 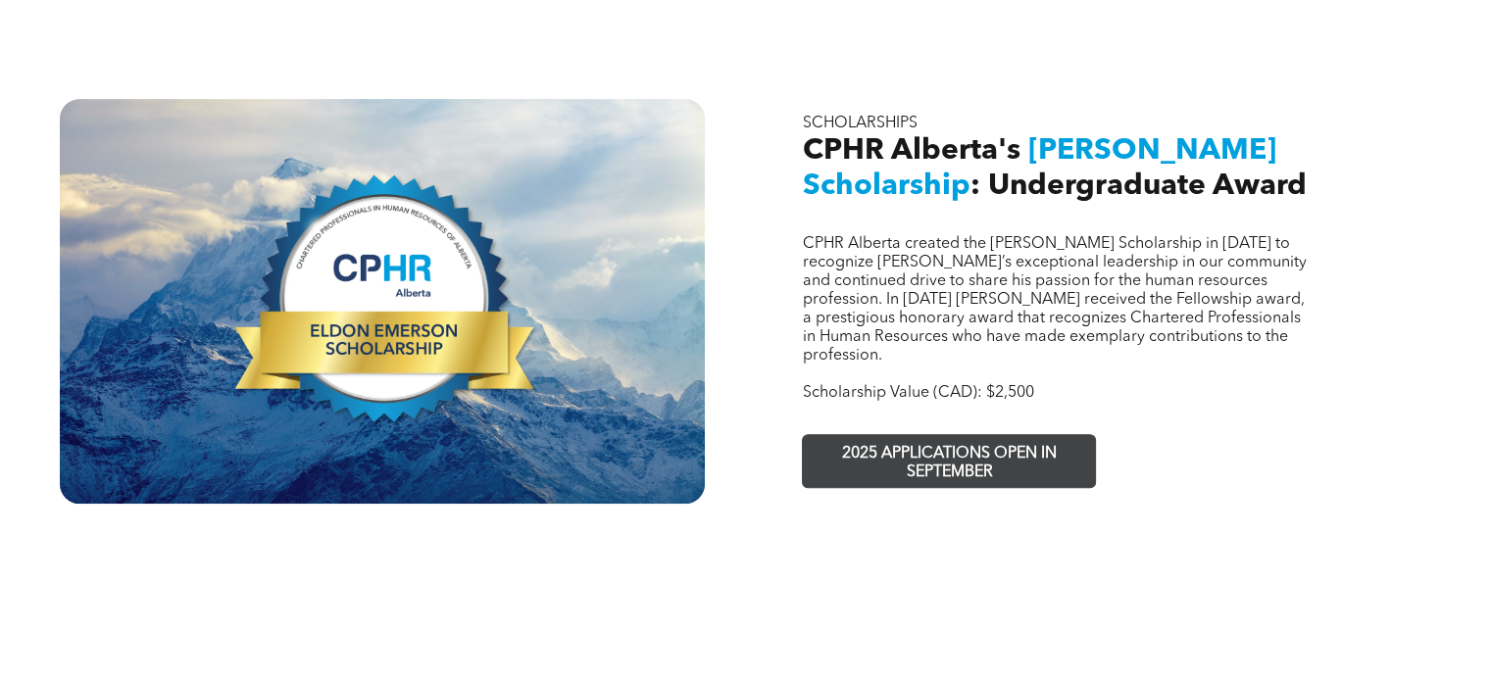 I want to click on span: 2025 APPLICATIONS OPEN IN SEPTEMBER, so click(x=949, y=464).